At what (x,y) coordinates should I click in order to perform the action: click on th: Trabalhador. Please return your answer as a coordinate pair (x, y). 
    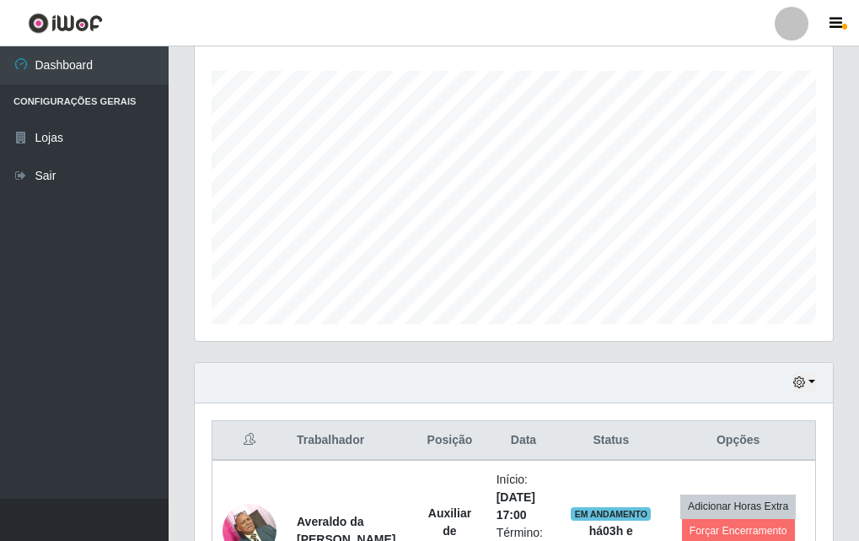
    Looking at the image, I should click on (350, 440).